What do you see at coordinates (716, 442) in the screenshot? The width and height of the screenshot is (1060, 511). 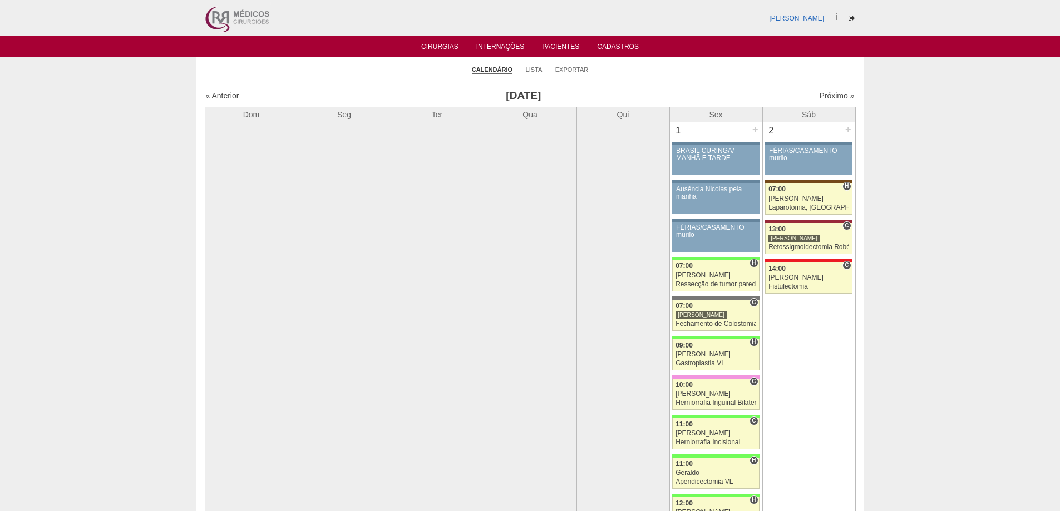 I see `div: Herniorrafia Incisional` at bounding box center [716, 442].